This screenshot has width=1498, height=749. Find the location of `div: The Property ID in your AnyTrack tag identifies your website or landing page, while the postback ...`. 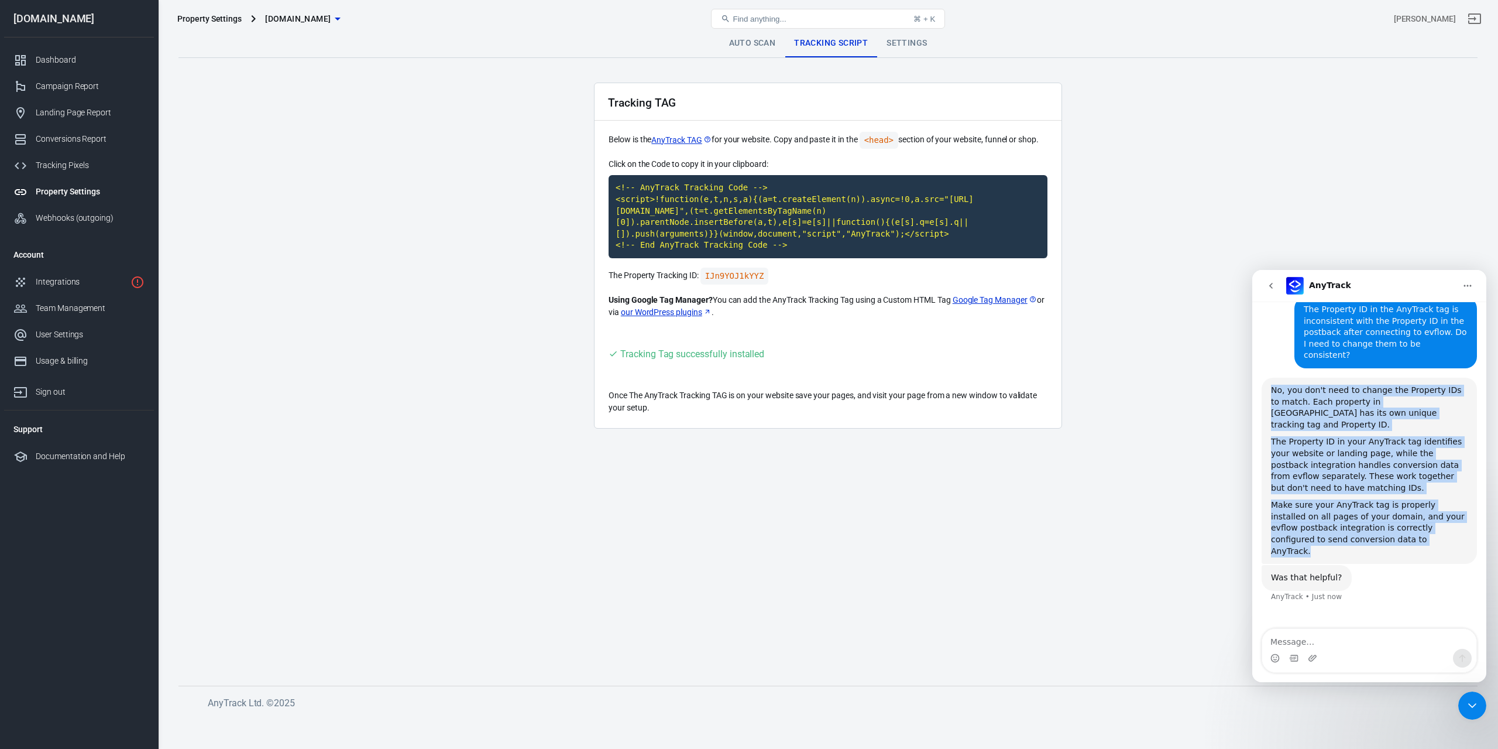

div: The Property ID in your AnyTrack tag identifies your website or landing page, while the postback ... is located at coordinates (117, 195).